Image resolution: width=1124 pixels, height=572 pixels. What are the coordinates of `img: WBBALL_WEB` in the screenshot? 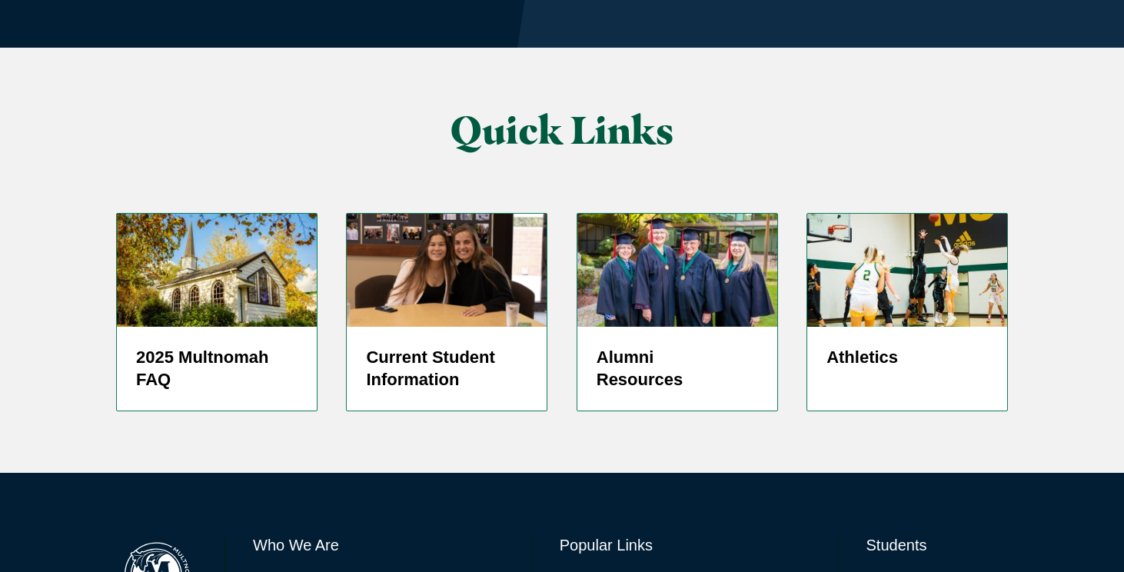 It's located at (907, 270).